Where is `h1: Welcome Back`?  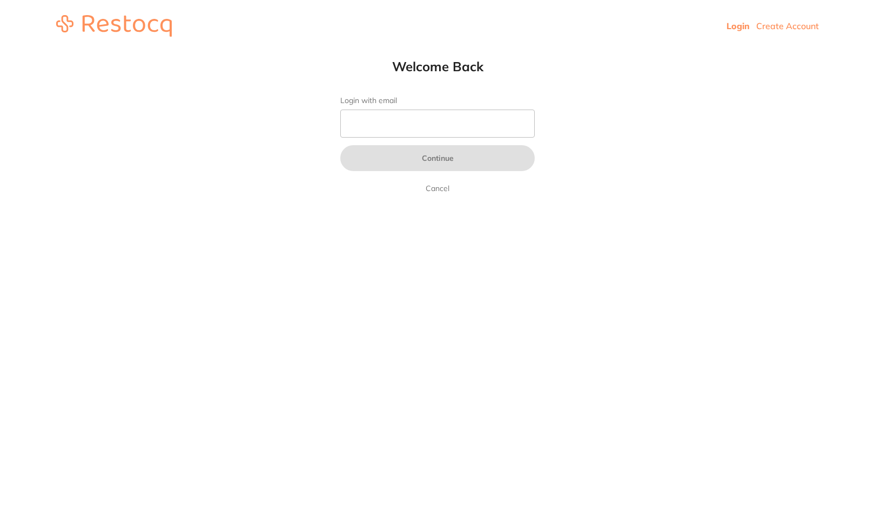 h1: Welcome Back is located at coordinates (437, 66).